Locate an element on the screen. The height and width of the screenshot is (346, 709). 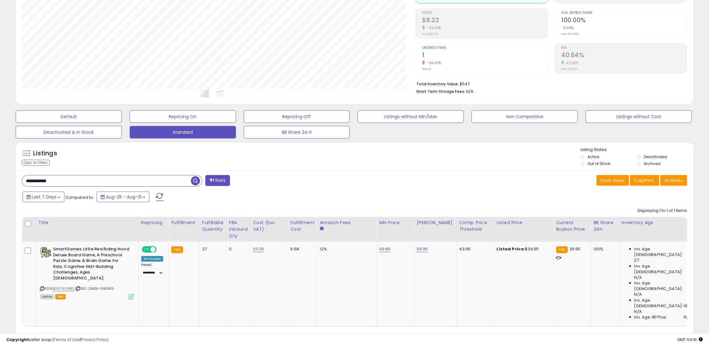
small: -59.24% is located at coordinates (433, 28).